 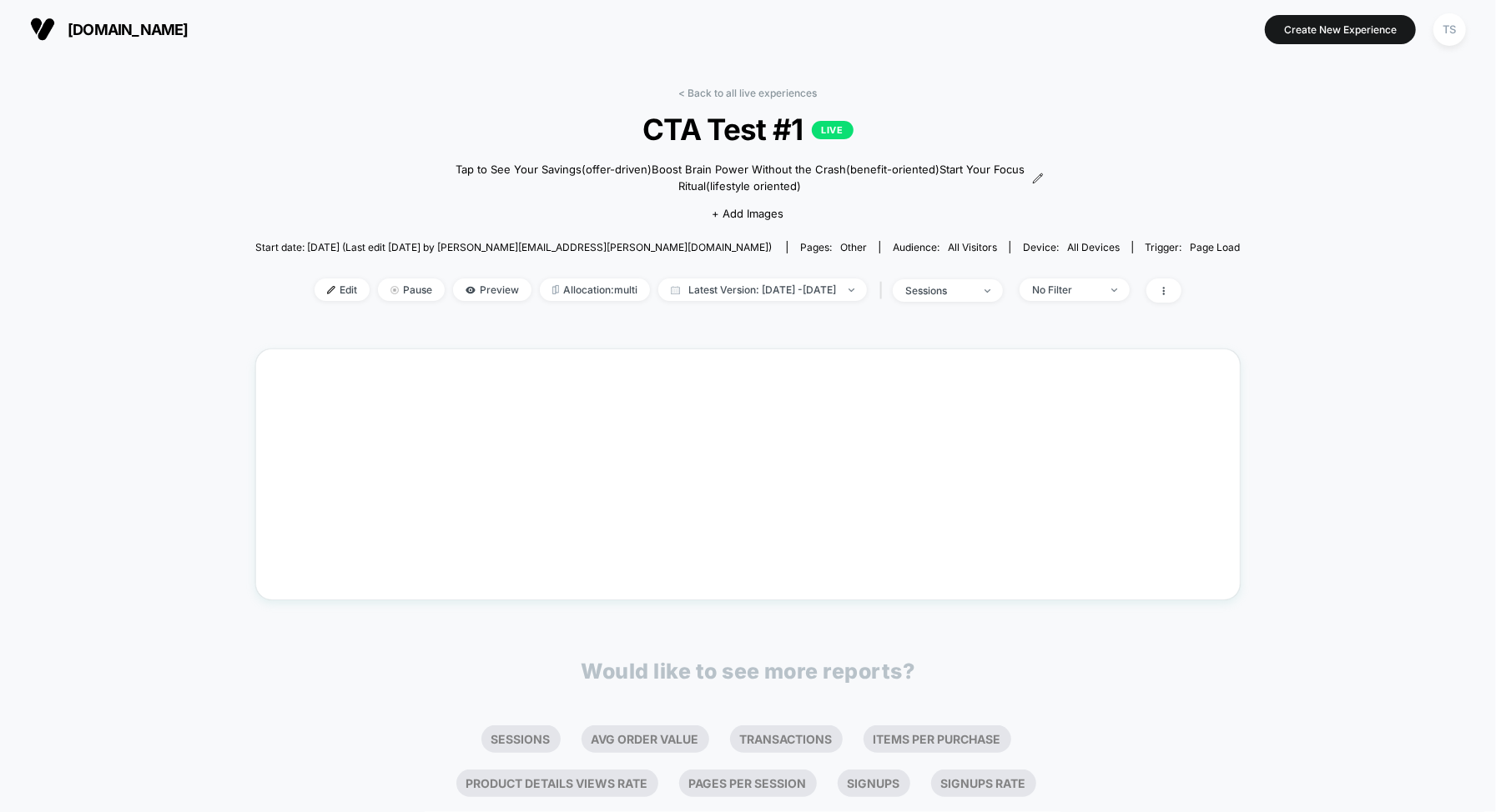 I want to click on img: calendar, so click(x=675, y=290).